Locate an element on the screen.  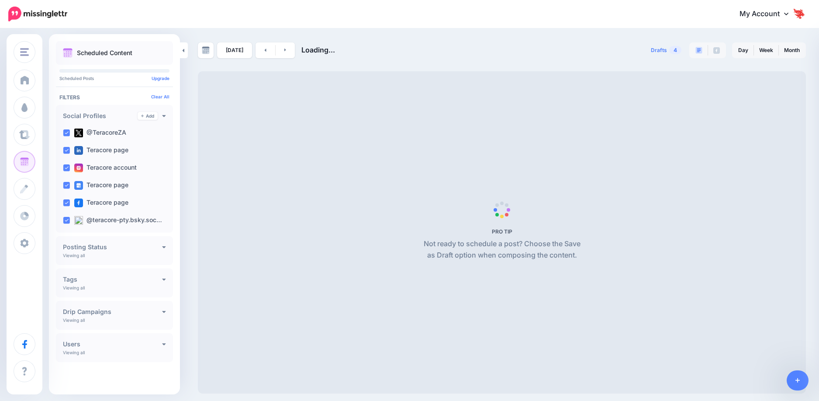
h4: Filters is located at coordinates (115, 97).